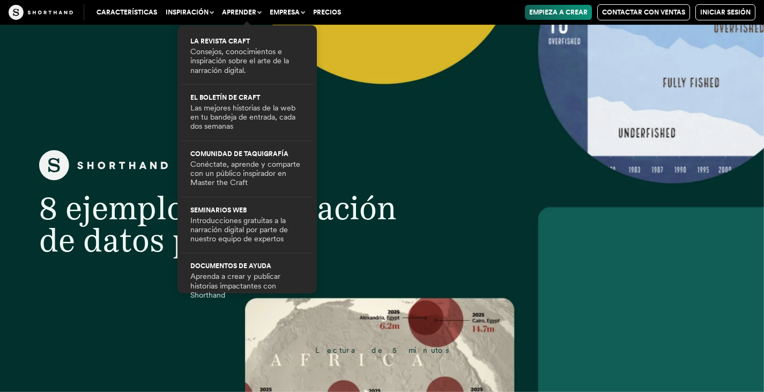 The width and height of the screenshot is (764, 392). Describe the element at coordinates (245, 173) in the screenshot. I see `font: Conéctate, aprende y comparte con un público inspirador en Master the Craft` at that location.